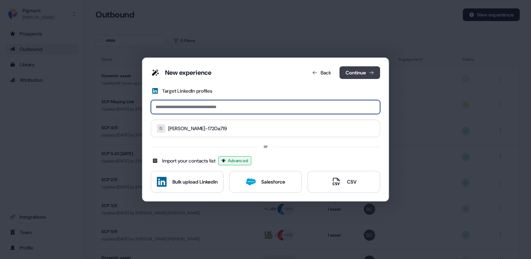 This screenshot has height=259, width=531. Describe the element at coordinates (238, 161) in the screenshot. I see `span: Advanced` at that location.